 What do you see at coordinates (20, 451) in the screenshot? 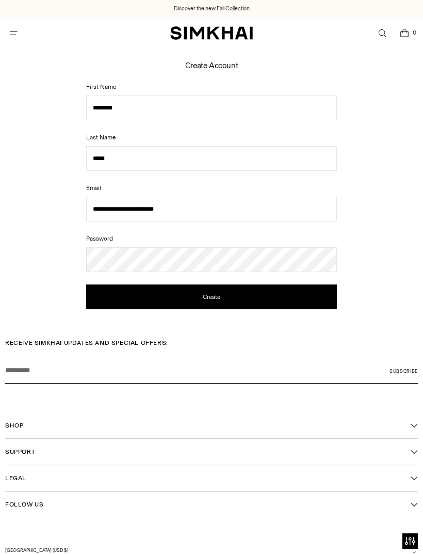
I see `span: Support` at bounding box center [20, 451].